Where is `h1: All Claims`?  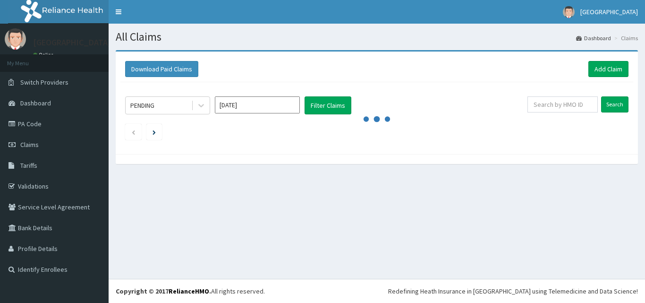 h1: All Claims is located at coordinates (377, 37).